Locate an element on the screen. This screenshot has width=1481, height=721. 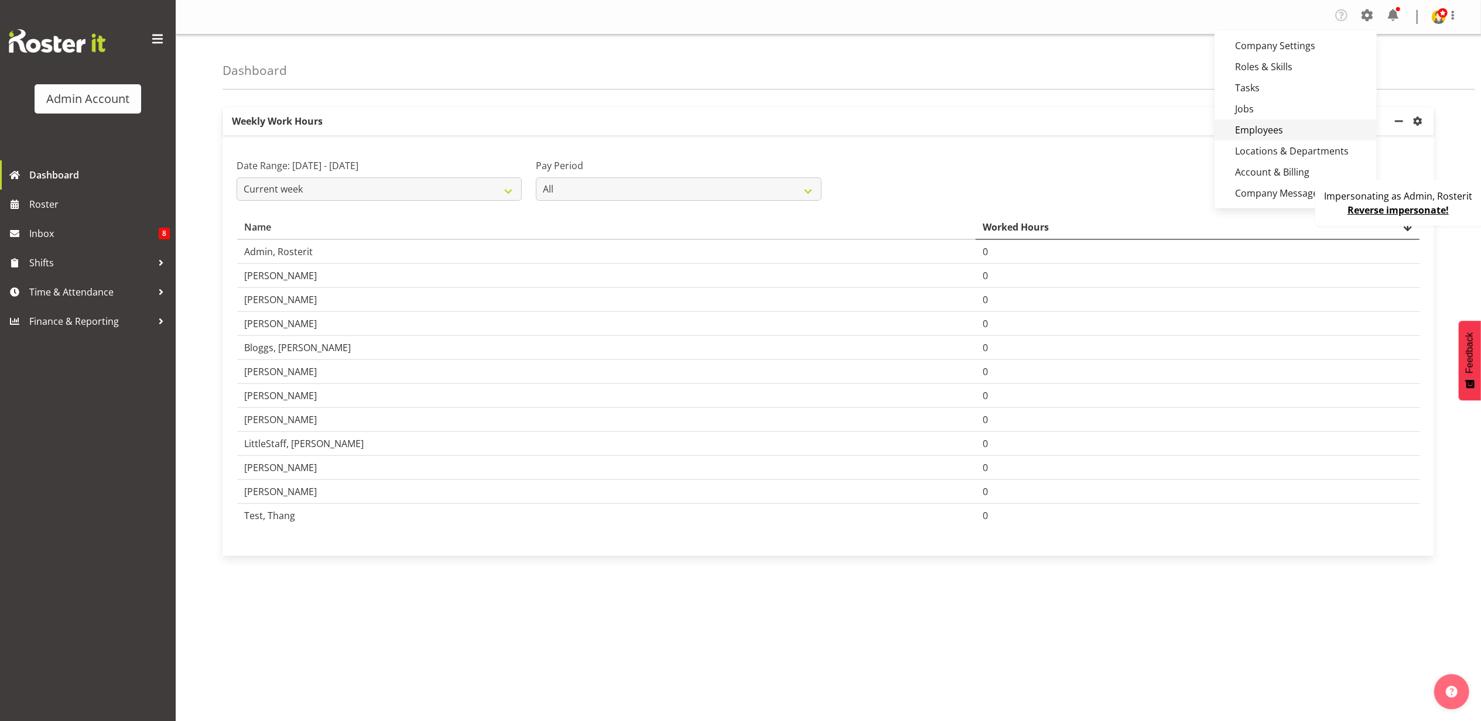
span: Dashboard is located at coordinates (100, 175).